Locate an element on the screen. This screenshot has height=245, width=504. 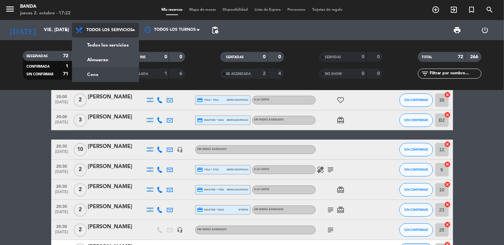
strong: 71 is located at coordinates (66, 74).